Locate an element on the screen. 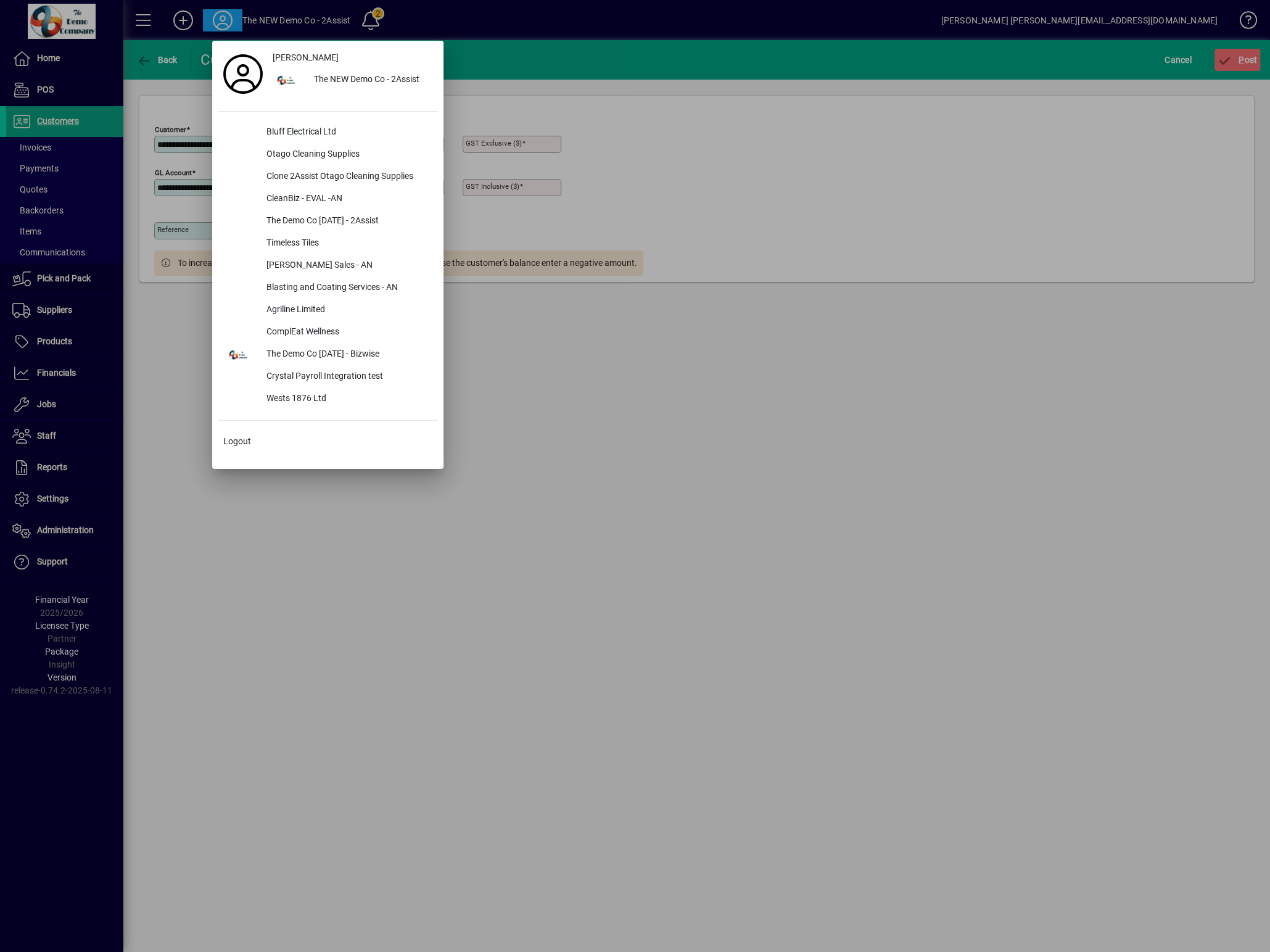  a: Profile is located at coordinates (243, 74).